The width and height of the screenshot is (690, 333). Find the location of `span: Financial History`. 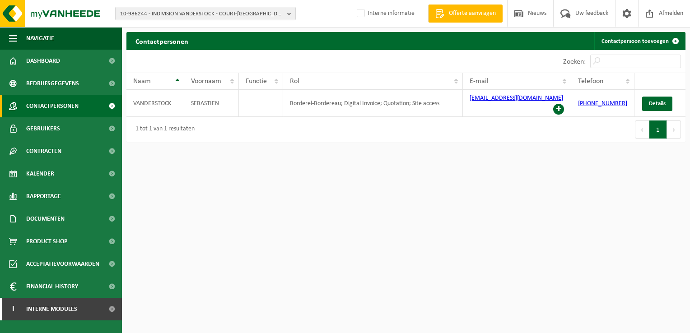

span: Financial History is located at coordinates (52, 287).